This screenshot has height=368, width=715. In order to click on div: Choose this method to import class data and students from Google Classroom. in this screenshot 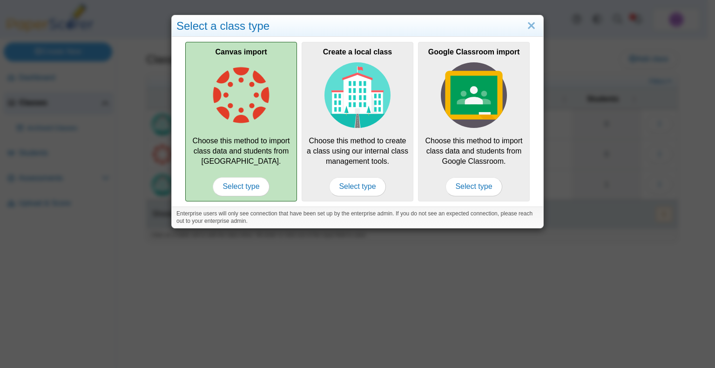, I will do `click(474, 122)`.